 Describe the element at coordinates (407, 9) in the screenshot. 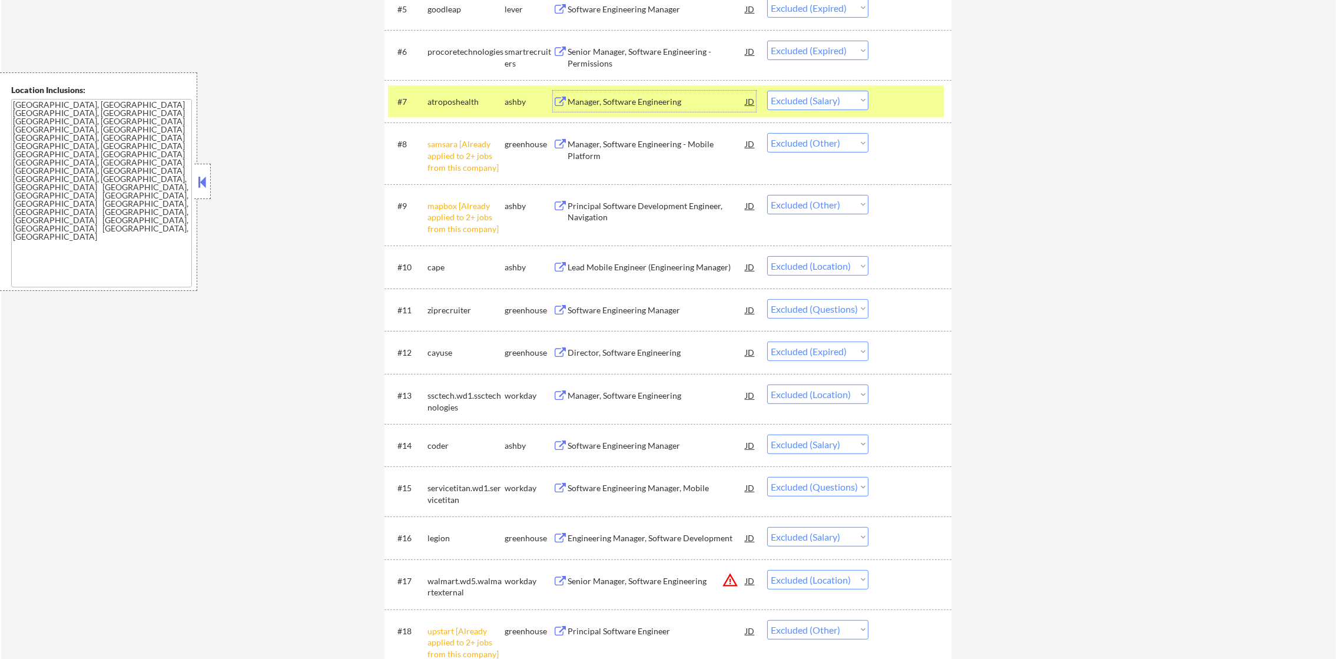

I see `div: #5` at that location.